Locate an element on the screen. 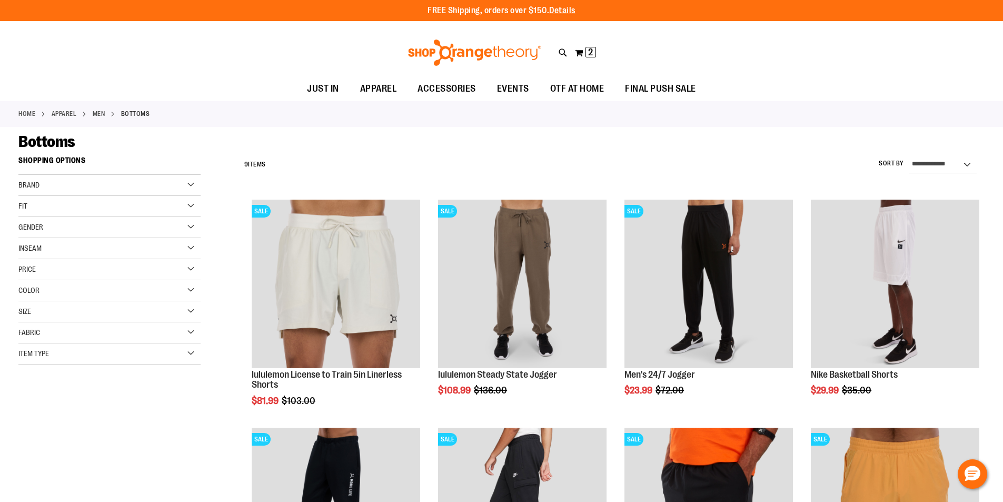  span: Price is located at coordinates (27, 269).